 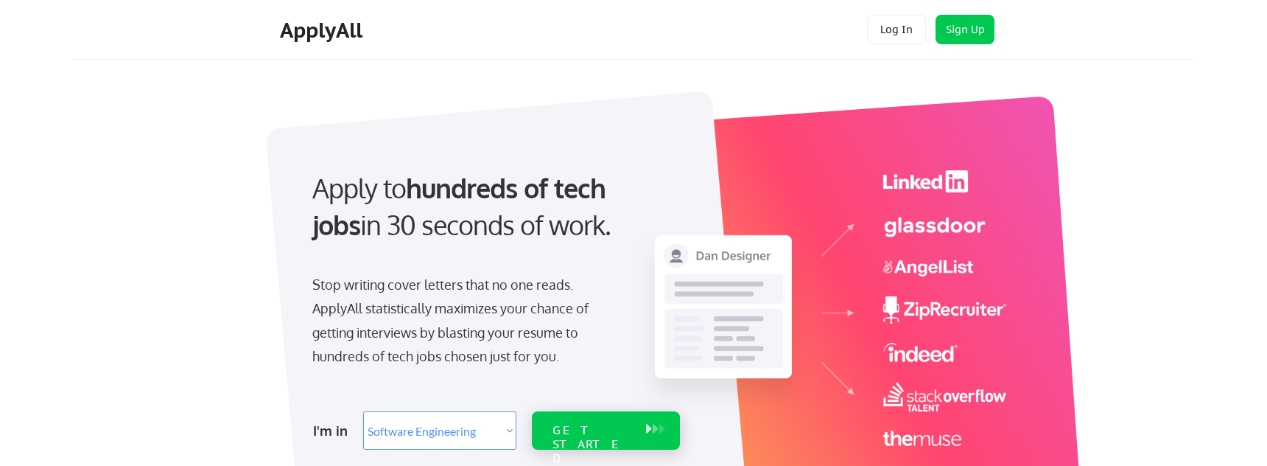 I want to click on strong: hundreds of tech jobs, so click(x=462, y=206).